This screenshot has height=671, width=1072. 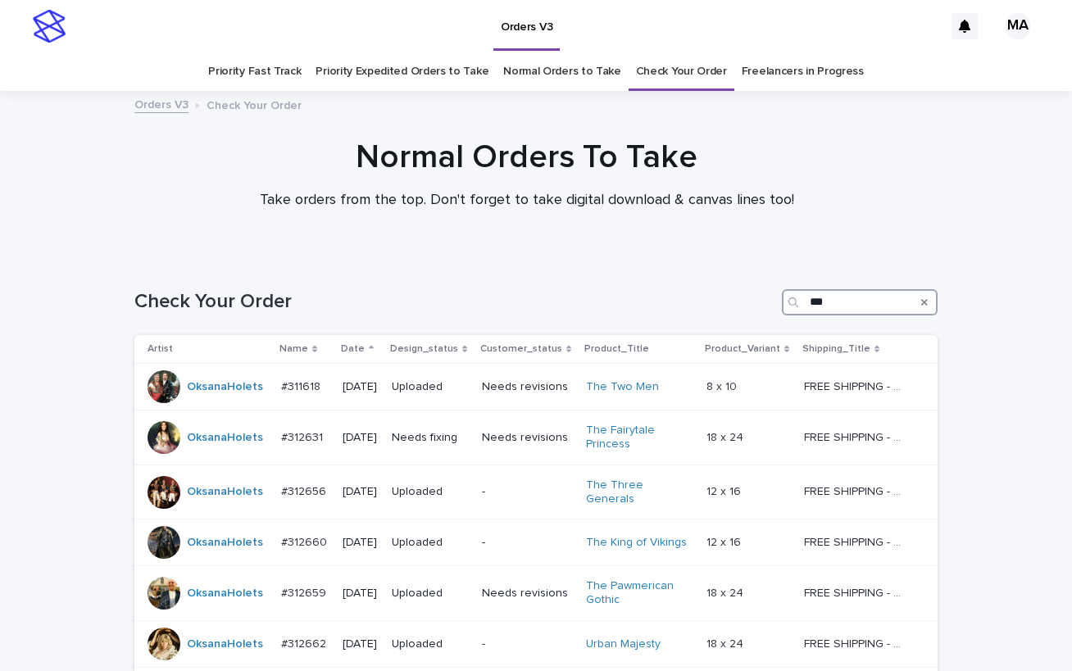 I want to click on p: #312662, so click(x=305, y=643).